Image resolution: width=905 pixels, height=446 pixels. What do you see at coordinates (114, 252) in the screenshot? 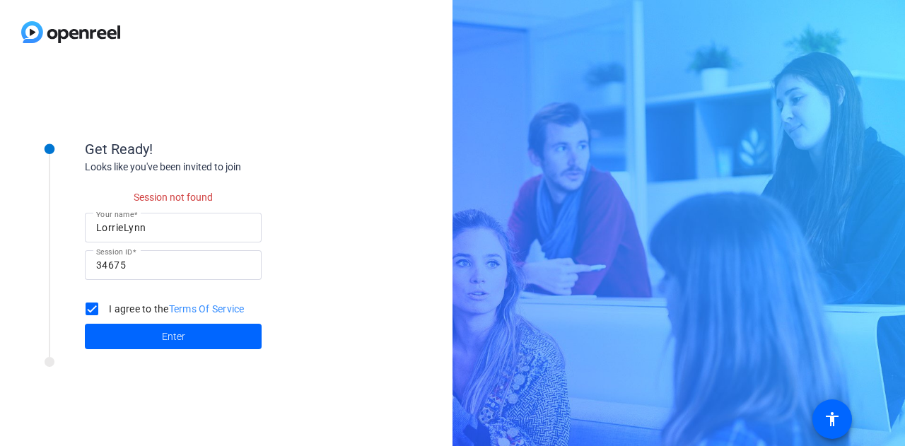
I see `mat-label: Session ID` at bounding box center [114, 252].